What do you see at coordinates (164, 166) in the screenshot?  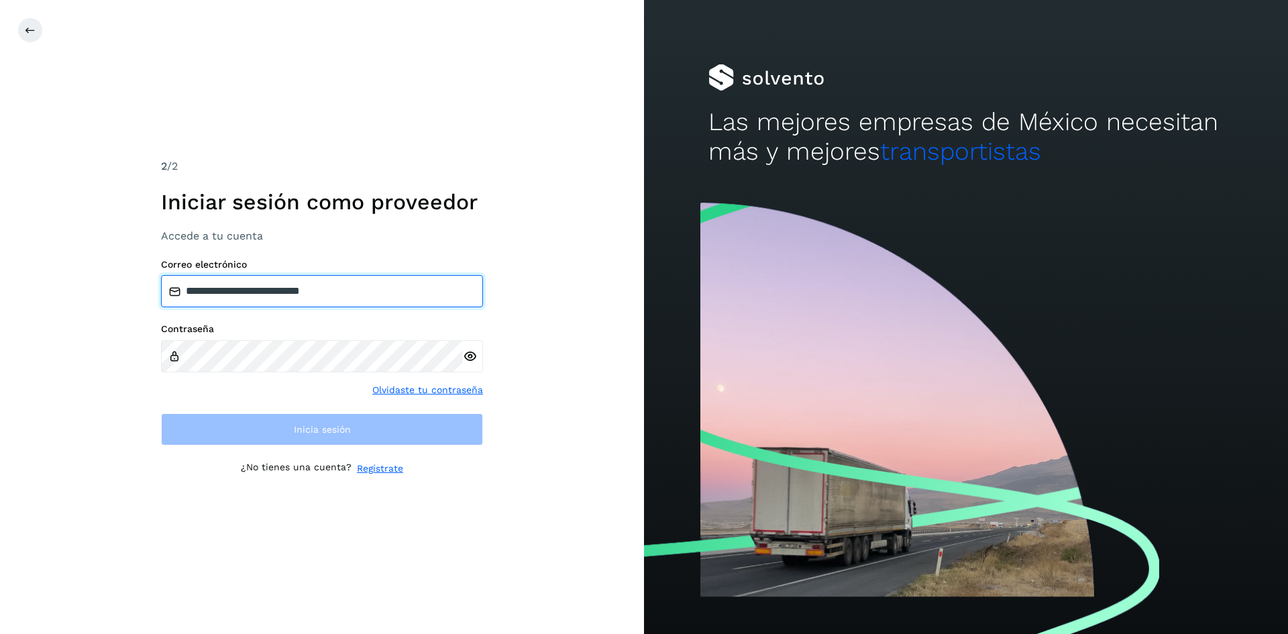 I see `span: 2` at bounding box center [164, 166].